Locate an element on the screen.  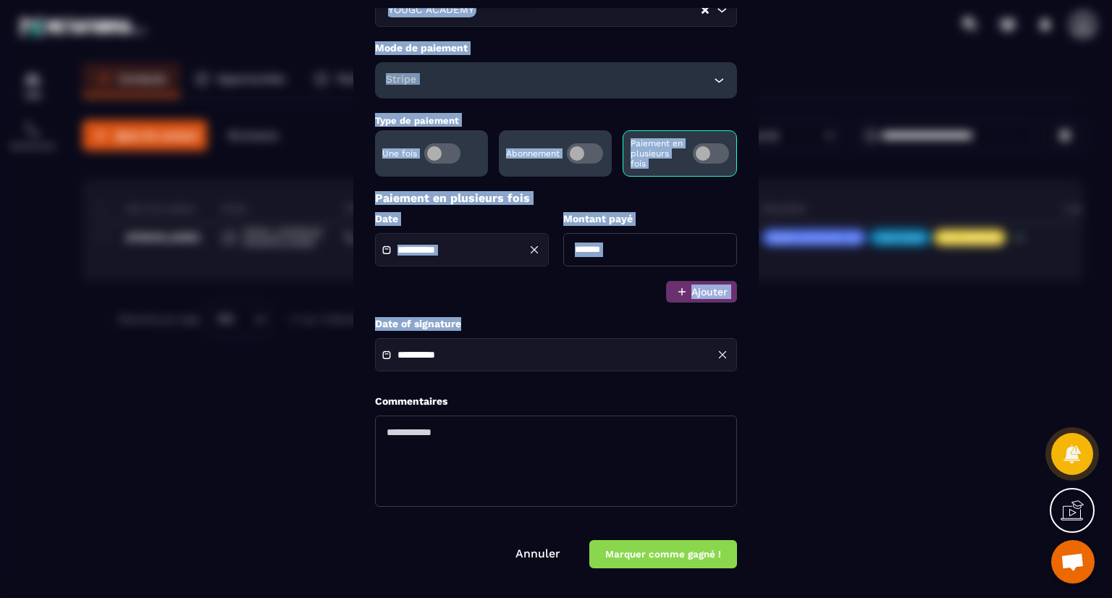
label: Date is located at coordinates (462, 219).